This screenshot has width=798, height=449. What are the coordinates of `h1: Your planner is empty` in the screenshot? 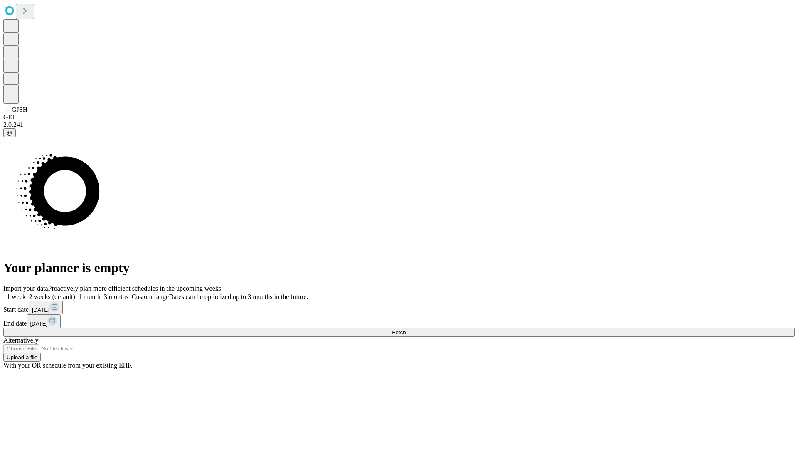 It's located at (399, 268).